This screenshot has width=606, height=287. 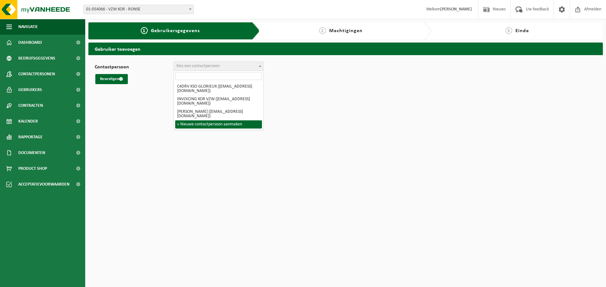 What do you see at coordinates (345, 49) in the screenshot?
I see `h2: Gebruiker toevoegen` at bounding box center [345, 49].